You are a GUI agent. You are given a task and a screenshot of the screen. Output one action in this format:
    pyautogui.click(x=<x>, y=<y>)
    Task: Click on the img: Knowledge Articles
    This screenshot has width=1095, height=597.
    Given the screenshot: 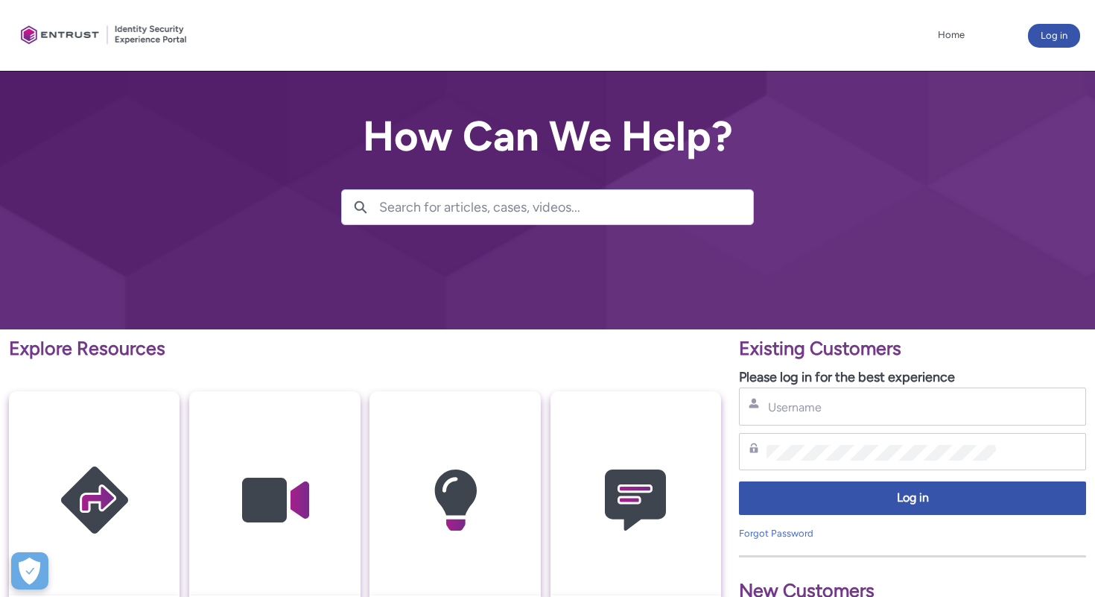 What is the action you would take?
    pyautogui.click(x=455, y=500)
    